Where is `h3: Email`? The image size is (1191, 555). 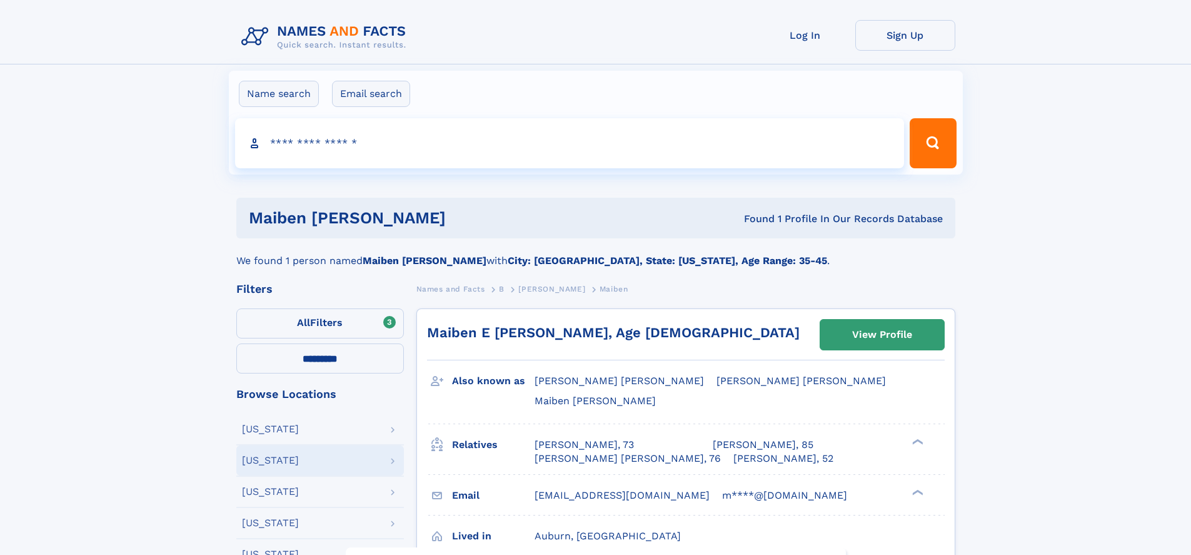 h3: Email is located at coordinates (493, 495).